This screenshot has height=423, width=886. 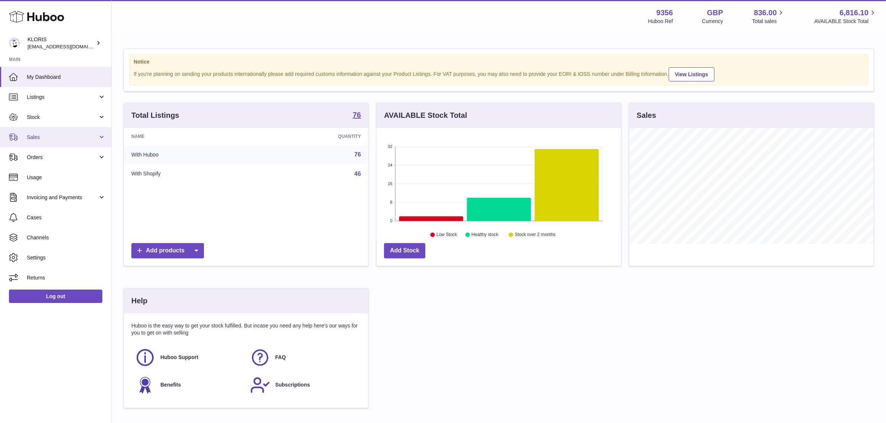 What do you see at coordinates (447, 235) in the screenshot?
I see `text: Low Stock` at bounding box center [447, 235].